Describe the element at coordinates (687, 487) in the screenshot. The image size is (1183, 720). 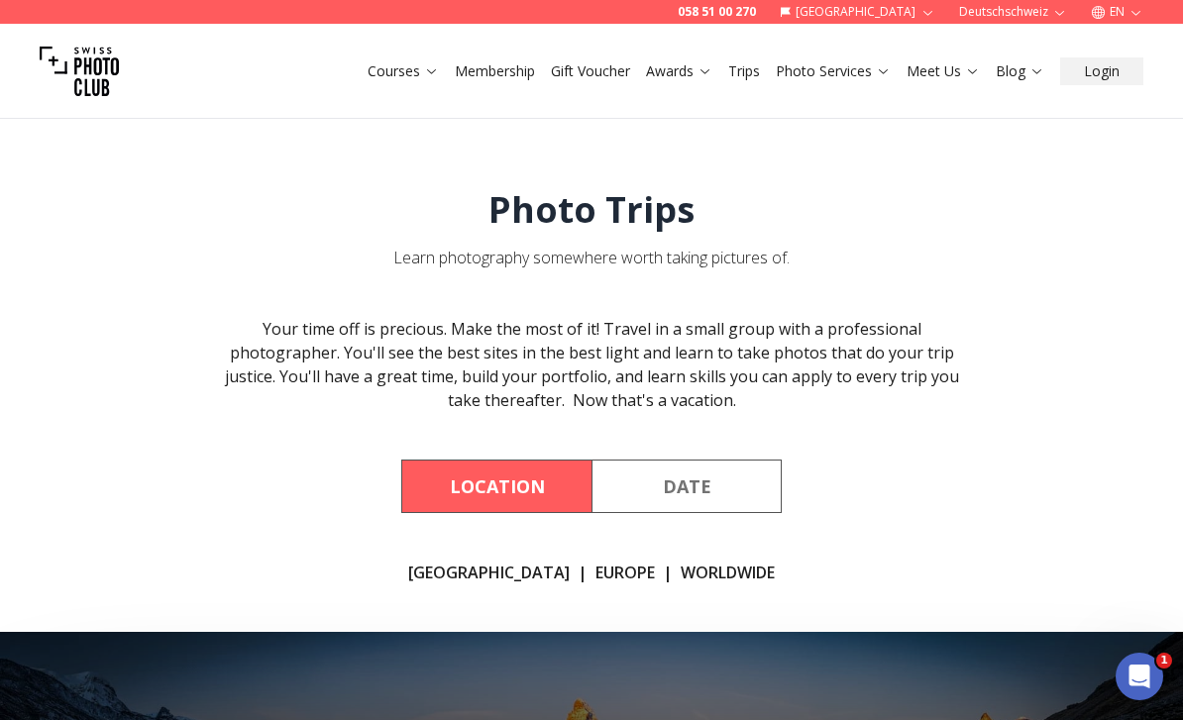
I see `button: By Date` at that location.